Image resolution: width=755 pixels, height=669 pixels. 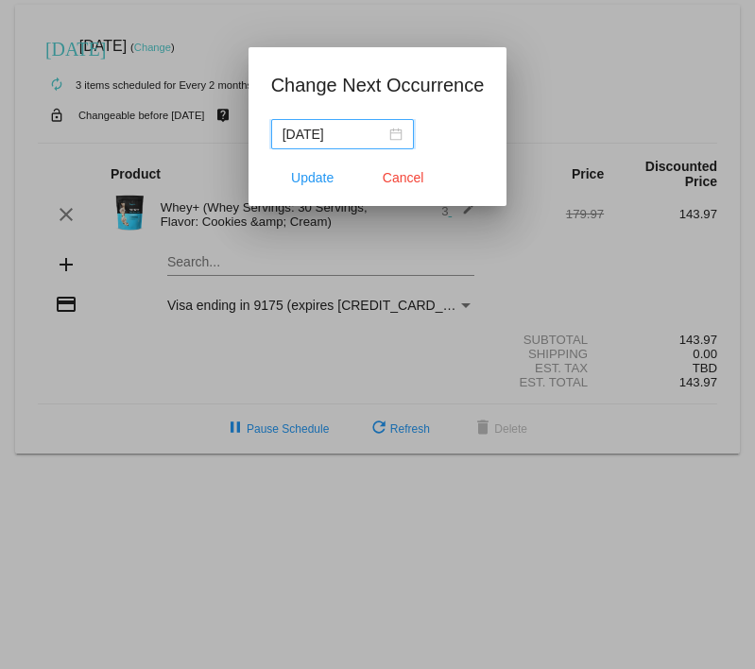 What do you see at coordinates (313, 178) in the screenshot?
I see `button: Update` at bounding box center [313, 178].